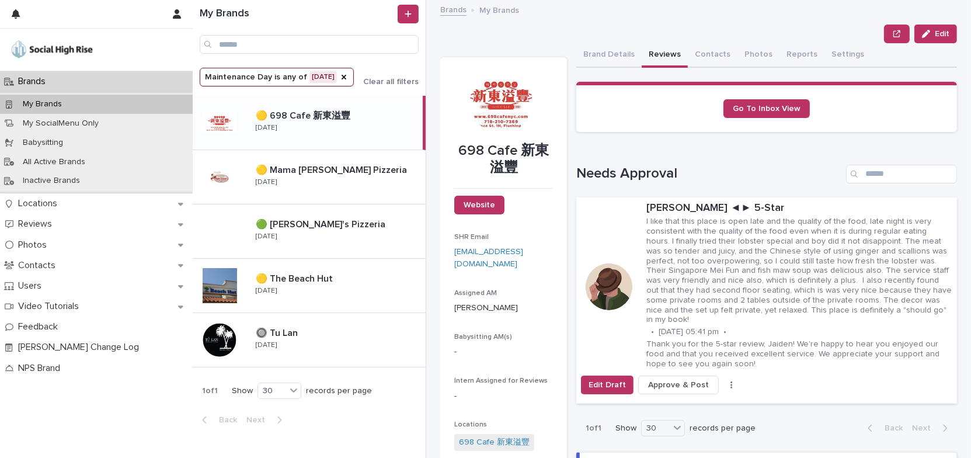 Image resolution: width=971 pixels, height=458 pixels. Describe the element at coordinates (51, 306) in the screenshot. I see `p: Video Tutorials` at that location.